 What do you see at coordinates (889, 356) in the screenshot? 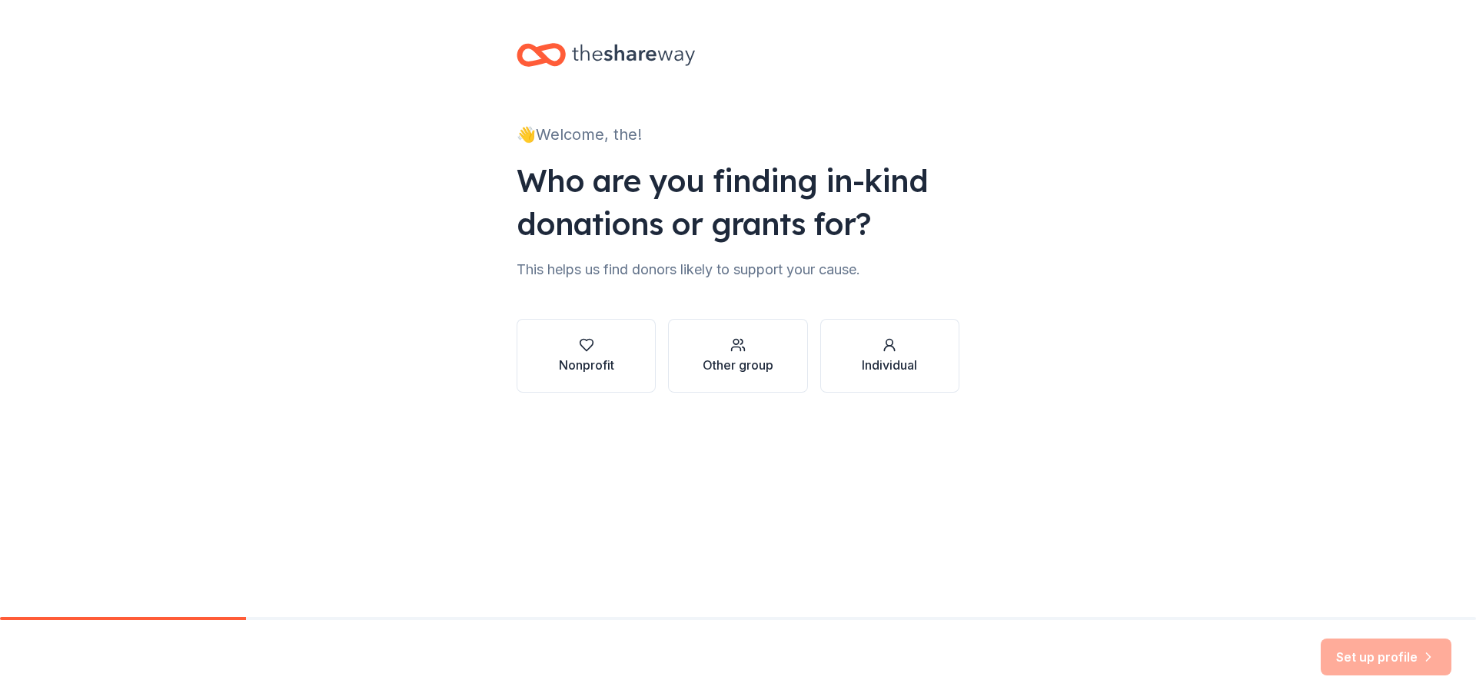
I see `button: Individual` at bounding box center [889, 356].